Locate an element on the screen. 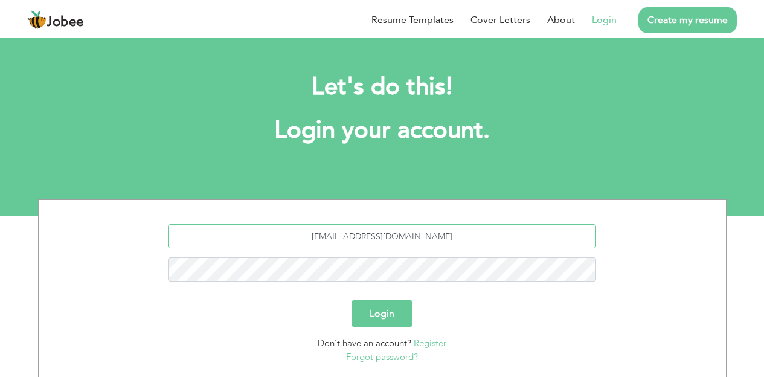 This screenshot has width=764, height=377. a: Cover Letters is located at coordinates (500, 20).